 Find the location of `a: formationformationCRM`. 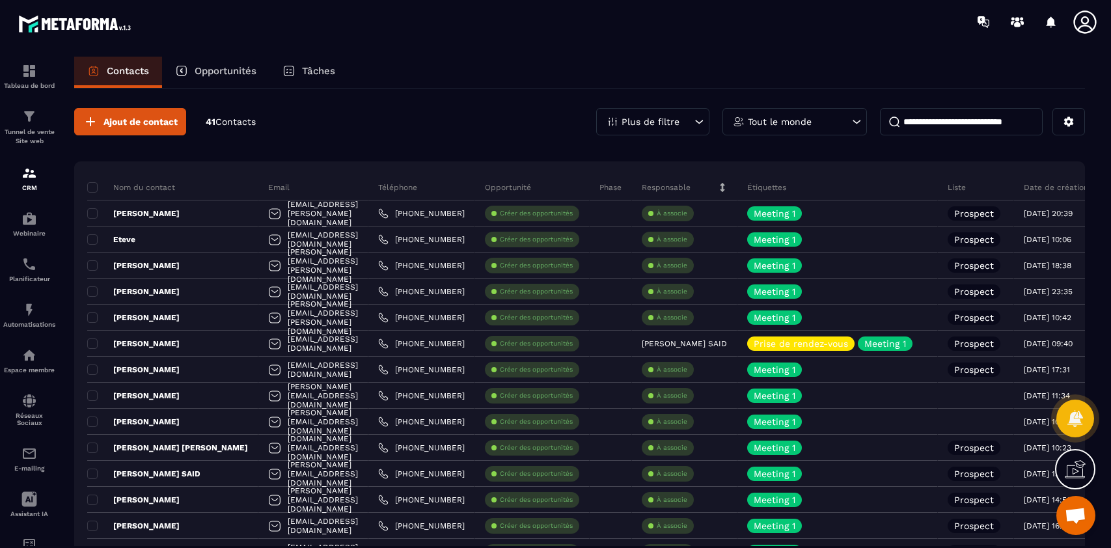

a: formationformationCRM is located at coordinates (29, 178).